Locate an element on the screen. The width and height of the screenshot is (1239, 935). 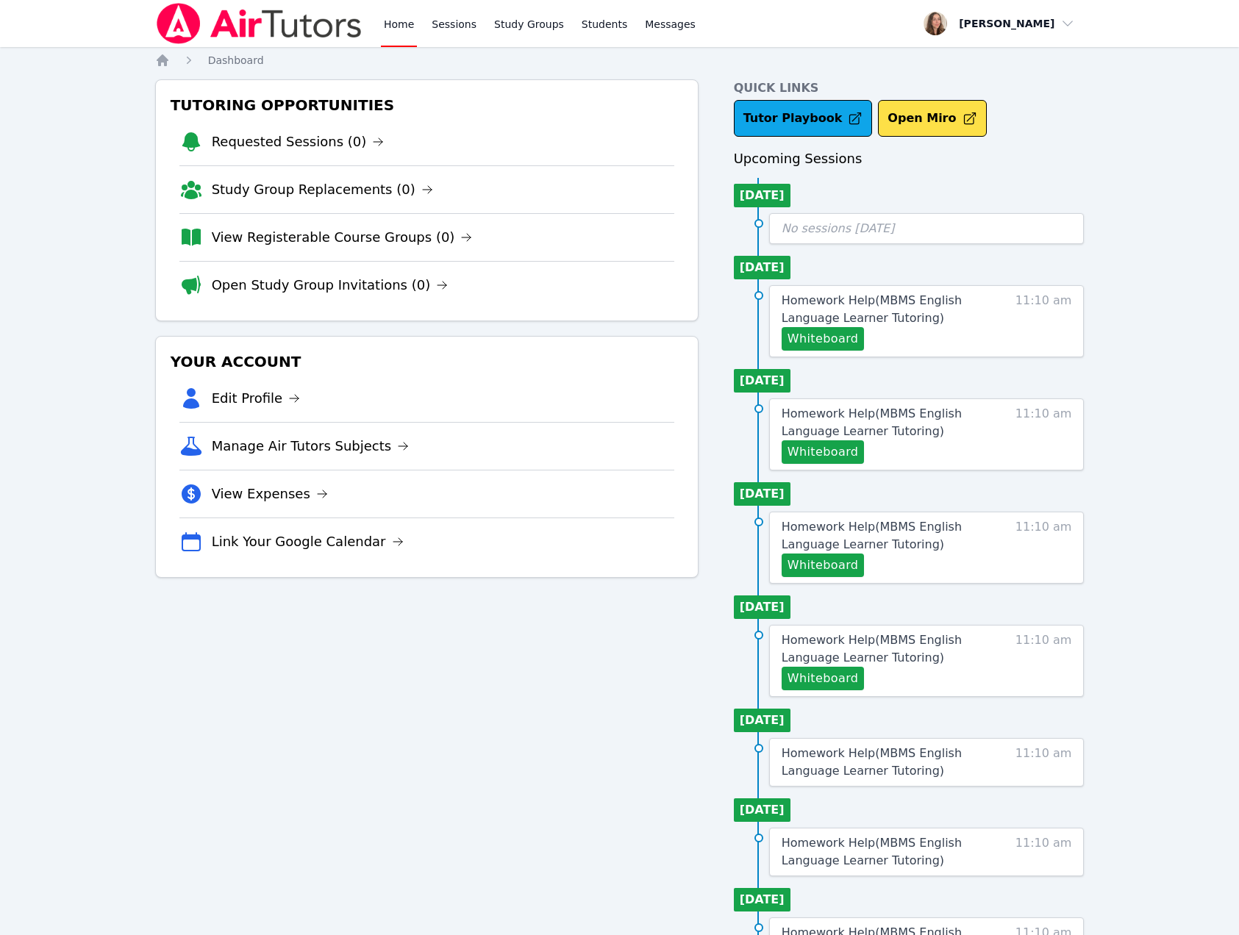
a: View Expenses is located at coordinates (270, 494).